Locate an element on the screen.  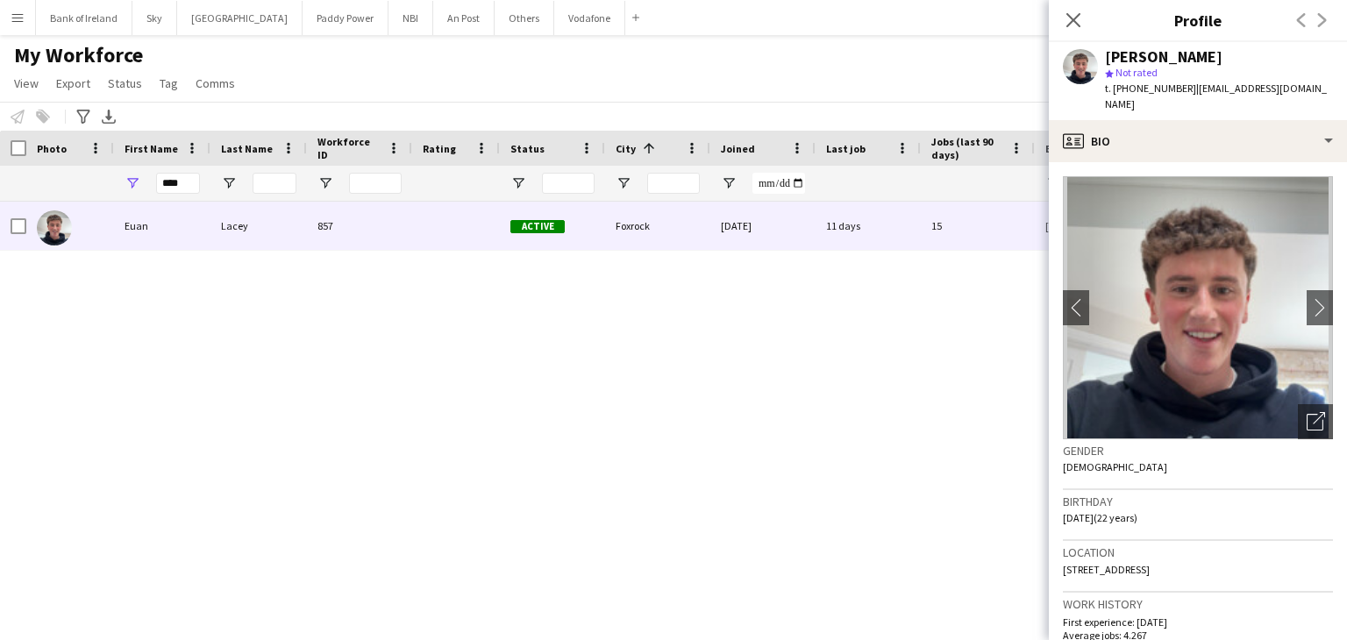
span: Comms is located at coordinates (215, 83).